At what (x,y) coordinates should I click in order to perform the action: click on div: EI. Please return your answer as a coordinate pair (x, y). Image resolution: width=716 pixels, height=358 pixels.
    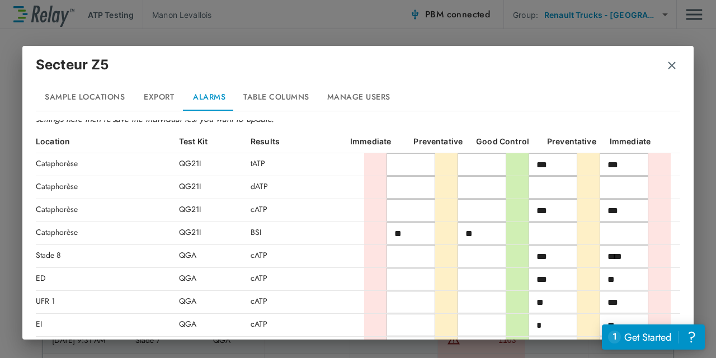
    Looking at the image, I should click on (107, 325).